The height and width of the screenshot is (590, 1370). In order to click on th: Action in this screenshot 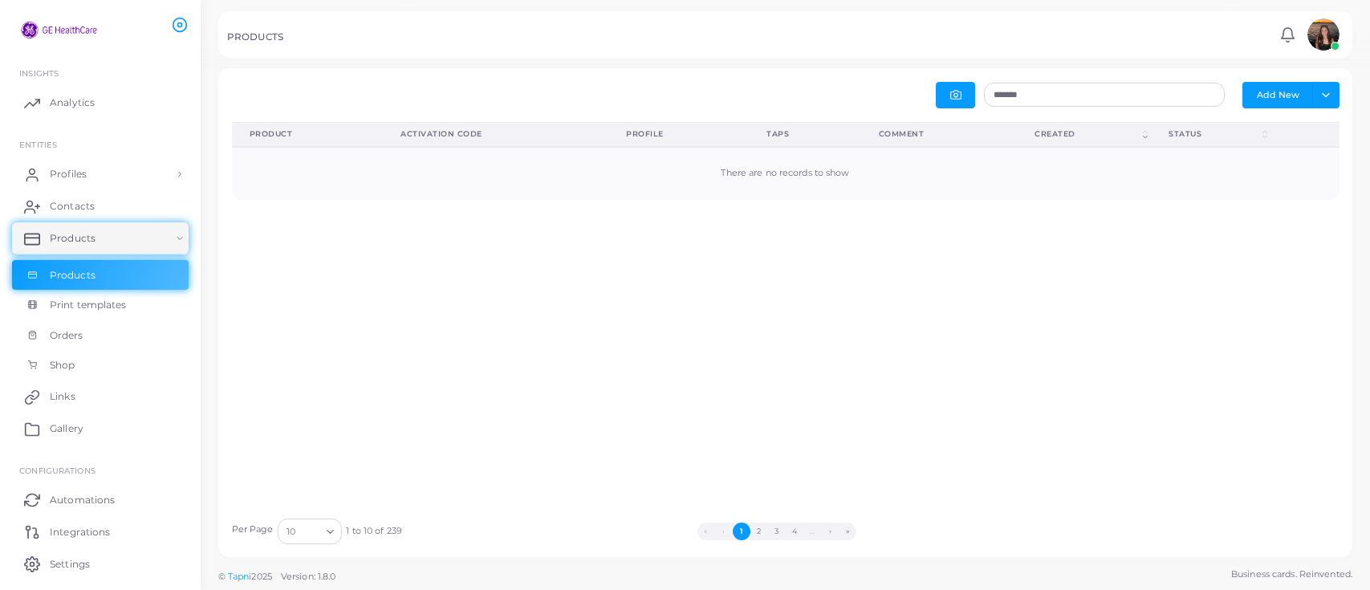, I will do `click(1304, 134)`.